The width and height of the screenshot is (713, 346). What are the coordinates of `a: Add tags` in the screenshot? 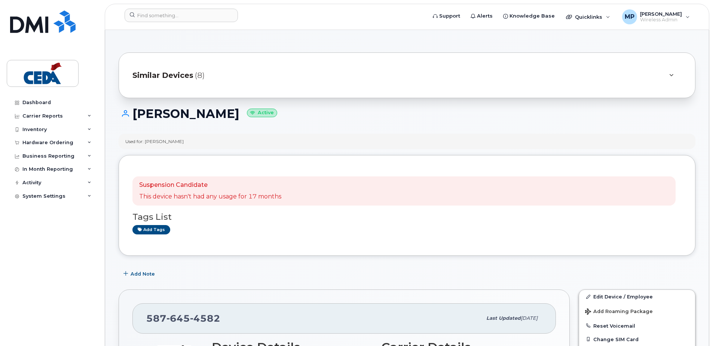 It's located at (151, 229).